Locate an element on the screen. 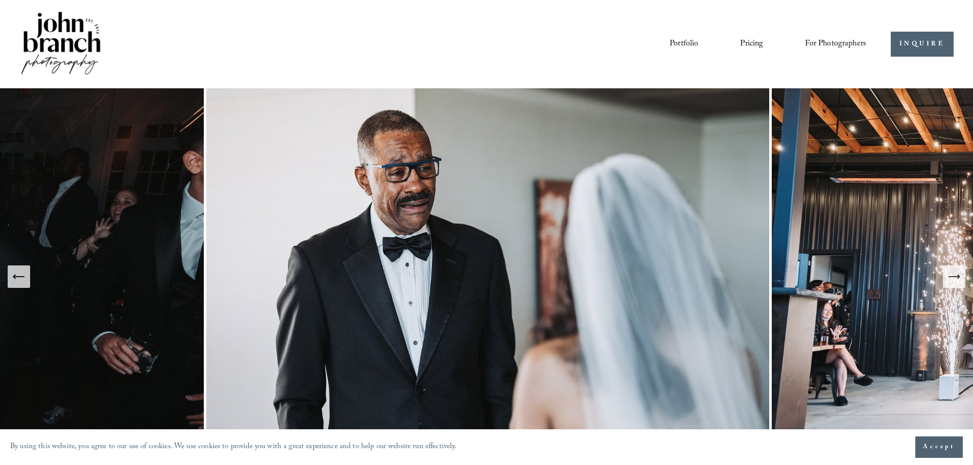 This screenshot has height=465, width=973. a: Portfolio is located at coordinates (684, 44).